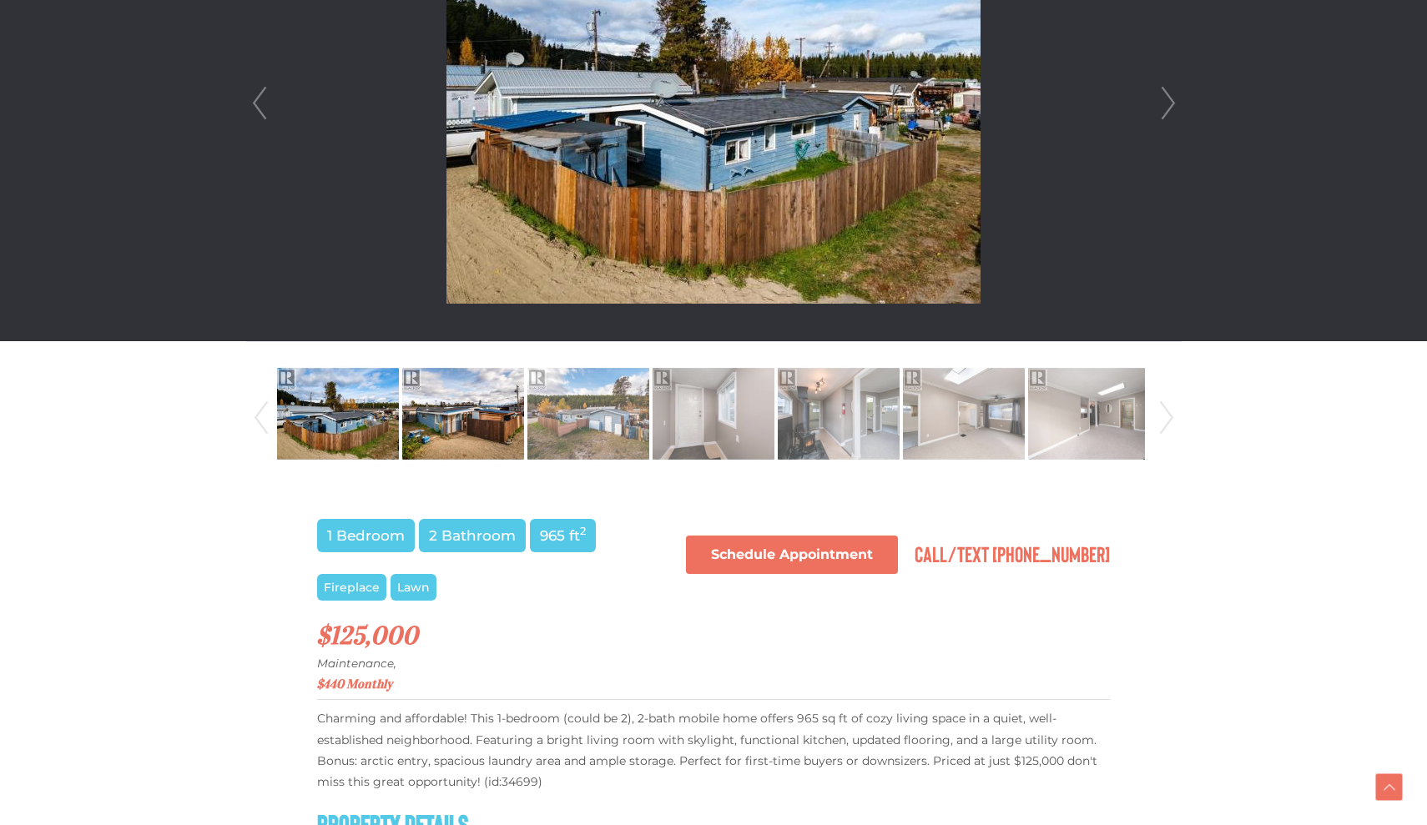 This screenshot has height=825, width=1427. I want to click on span: Fireplace, so click(351, 587).